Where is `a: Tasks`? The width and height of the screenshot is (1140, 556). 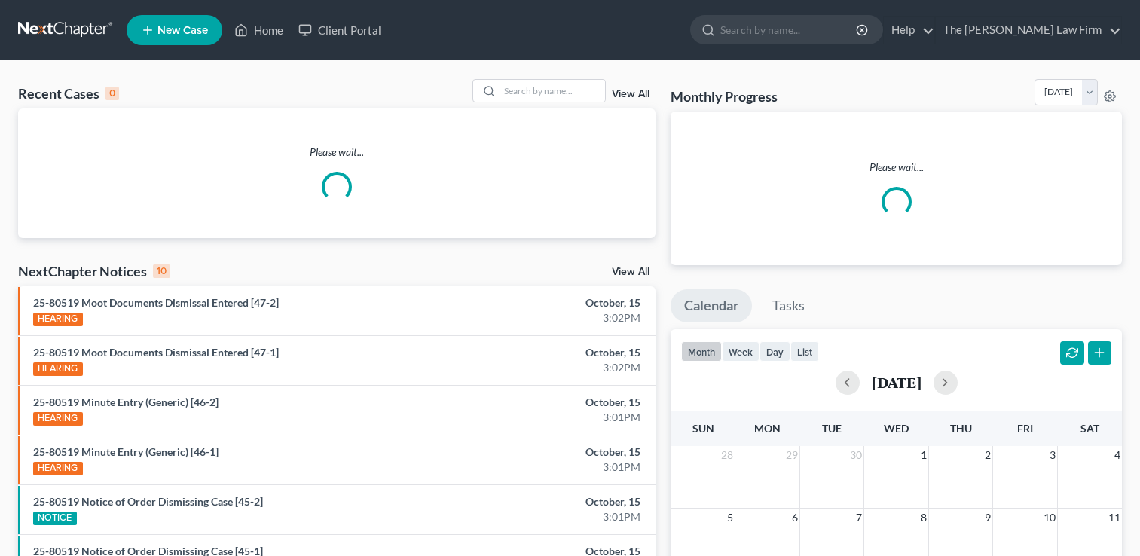
a: Tasks is located at coordinates (788, 306).